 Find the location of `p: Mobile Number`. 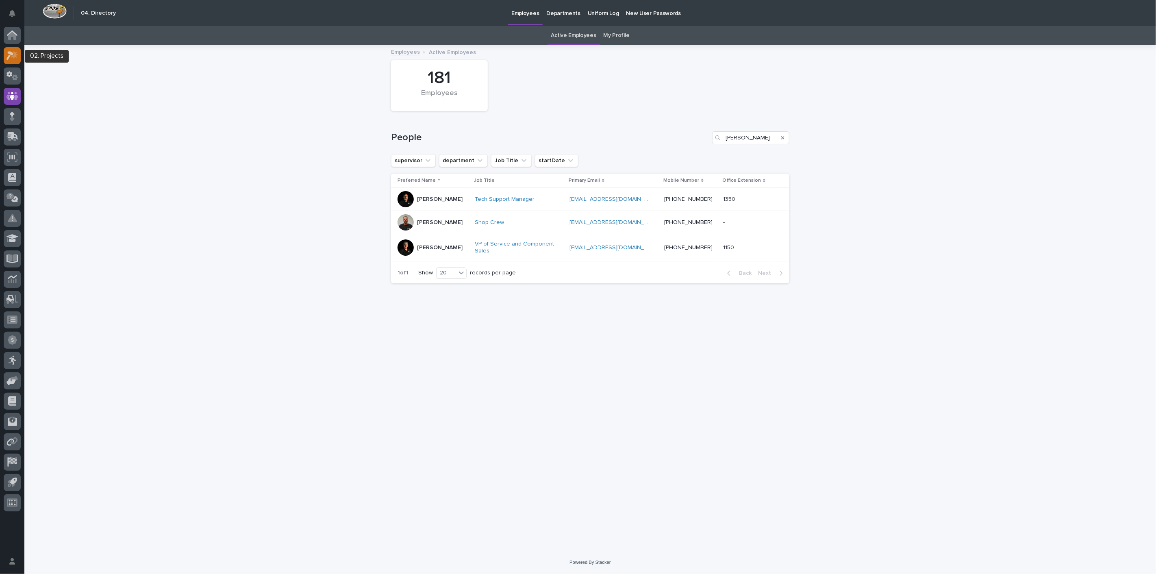

p: Mobile Number is located at coordinates (681, 181).